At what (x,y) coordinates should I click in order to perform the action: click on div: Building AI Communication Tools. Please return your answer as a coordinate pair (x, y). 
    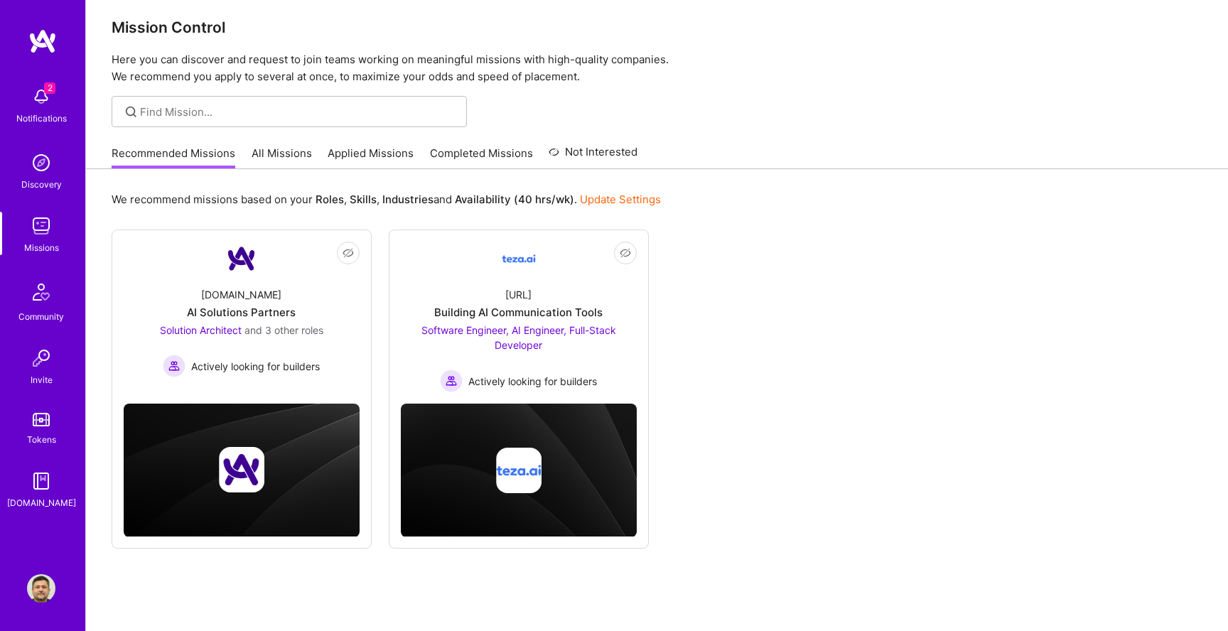
    Looking at the image, I should click on (518, 312).